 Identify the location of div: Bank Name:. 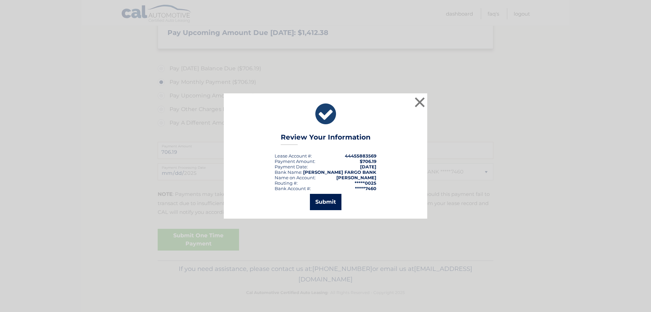
(289, 172).